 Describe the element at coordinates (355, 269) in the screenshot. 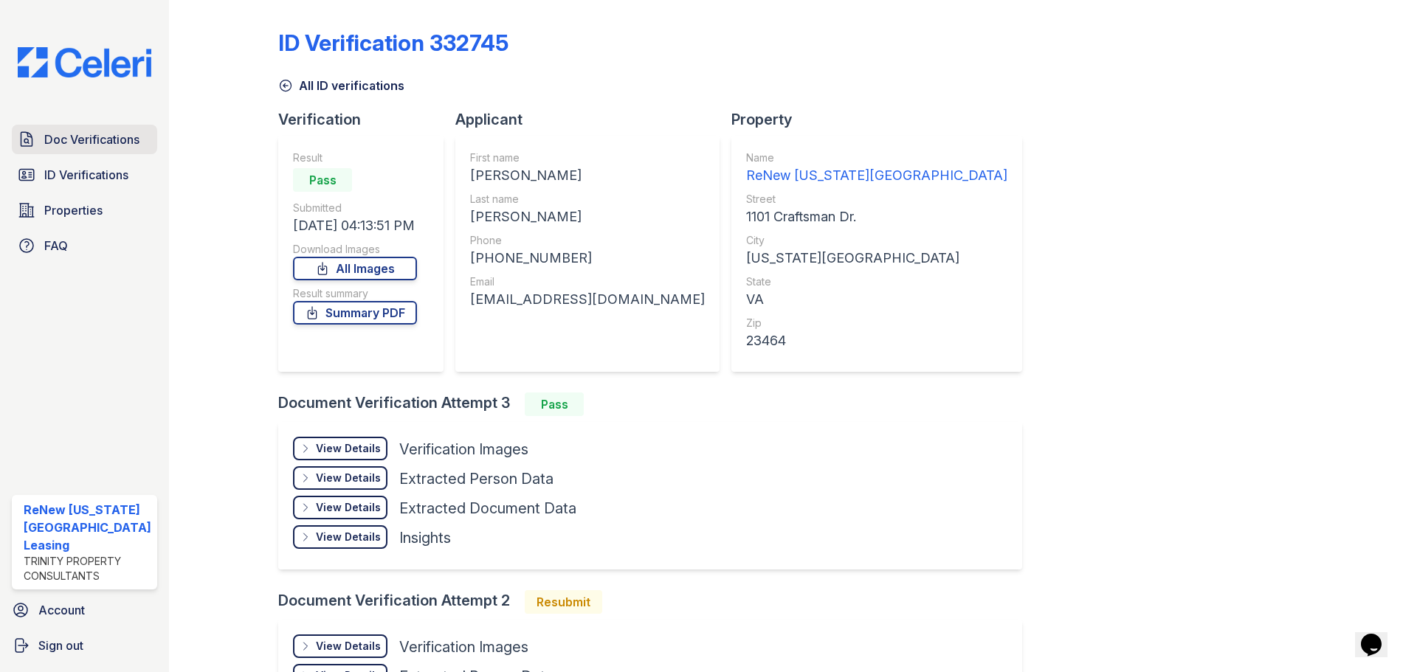

I see `a: All Images` at that location.